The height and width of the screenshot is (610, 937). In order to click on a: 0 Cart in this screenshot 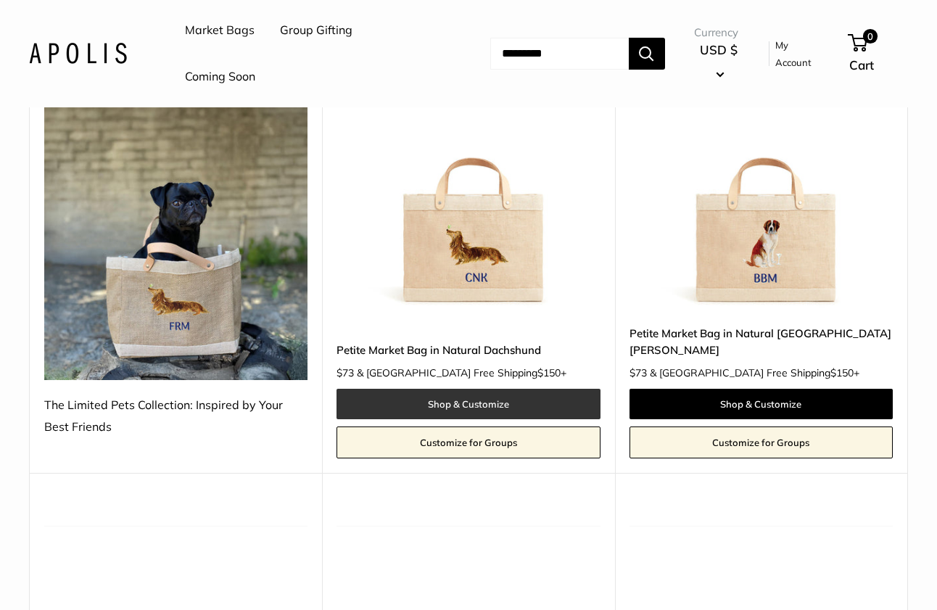, I will do `click(879, 54)`.